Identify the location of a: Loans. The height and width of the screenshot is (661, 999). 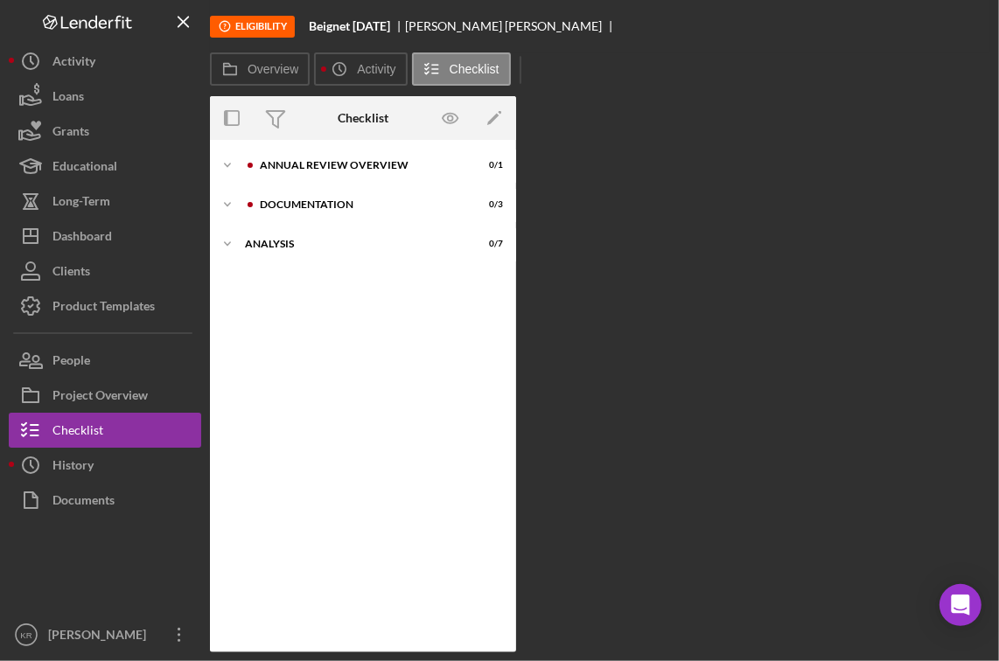
(105, 96).